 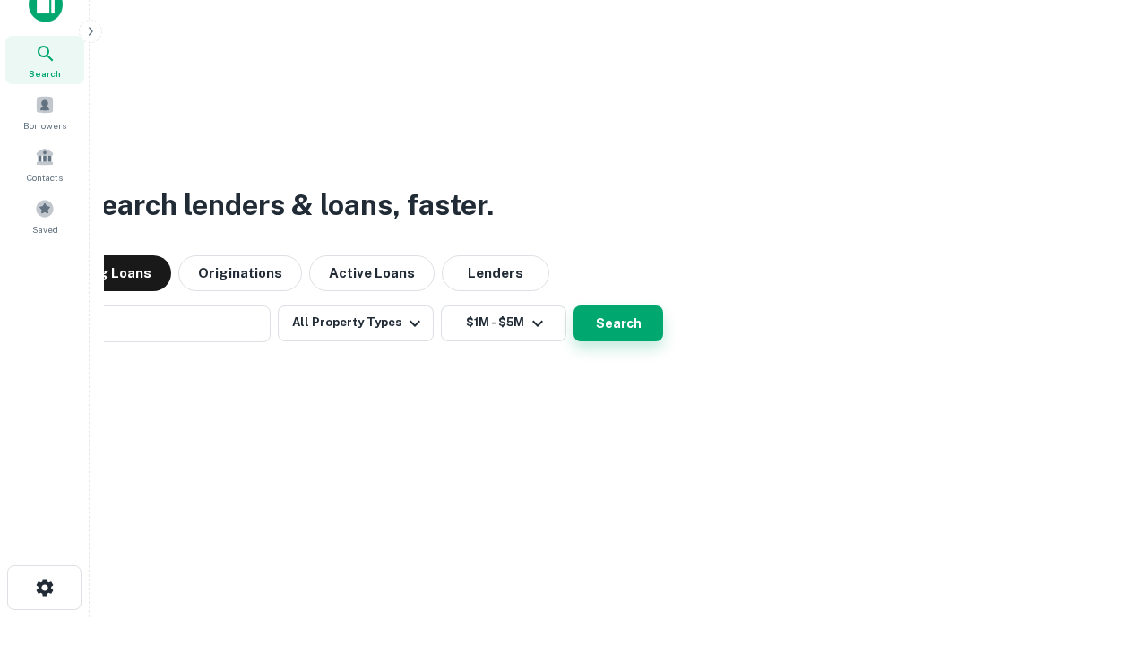 I want to click on button: Originations, so click(x=240, y=273).